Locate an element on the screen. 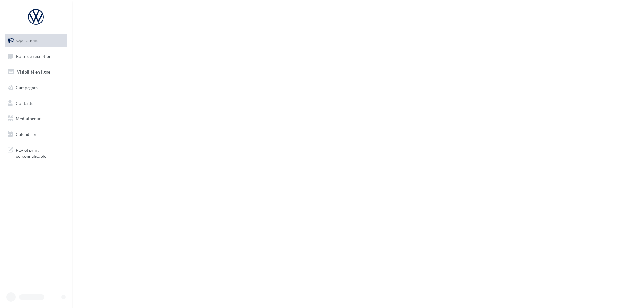 The width and height of the screenshot is (637, 308). a: Campagnes is located at coordinates (36, 88).